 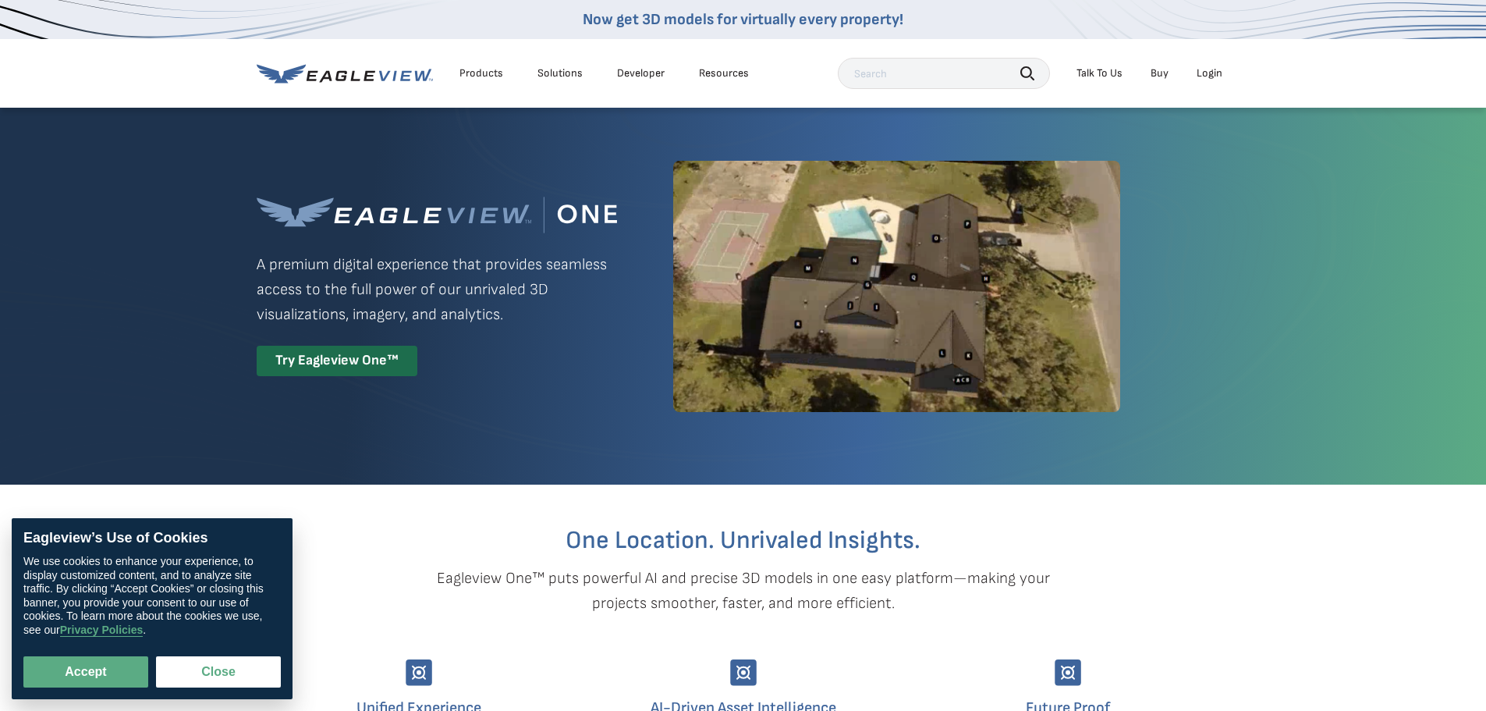 I want to click on p: Eagleview One™ puts powerful AI and precise 3D models in one easy platform—making your projects s..., so click(x=743, y=590).